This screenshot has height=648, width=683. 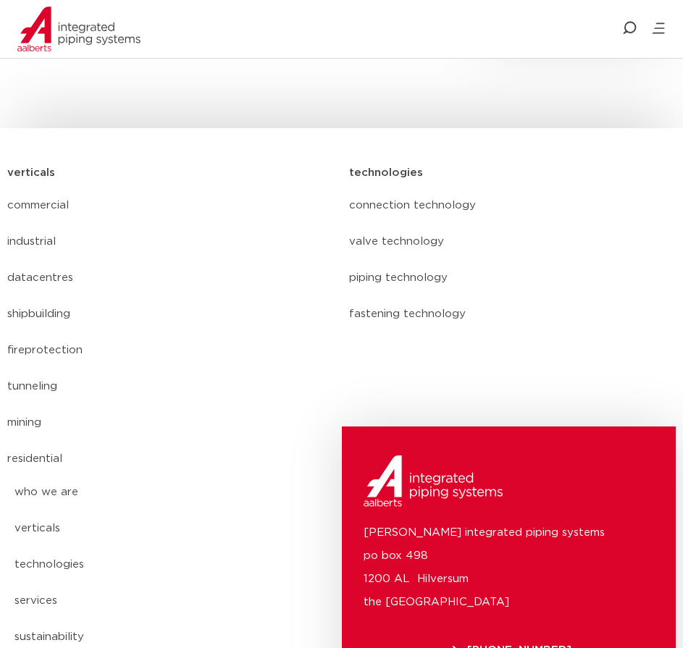 I want to click on a: verticals, so click(x=141, y=529).